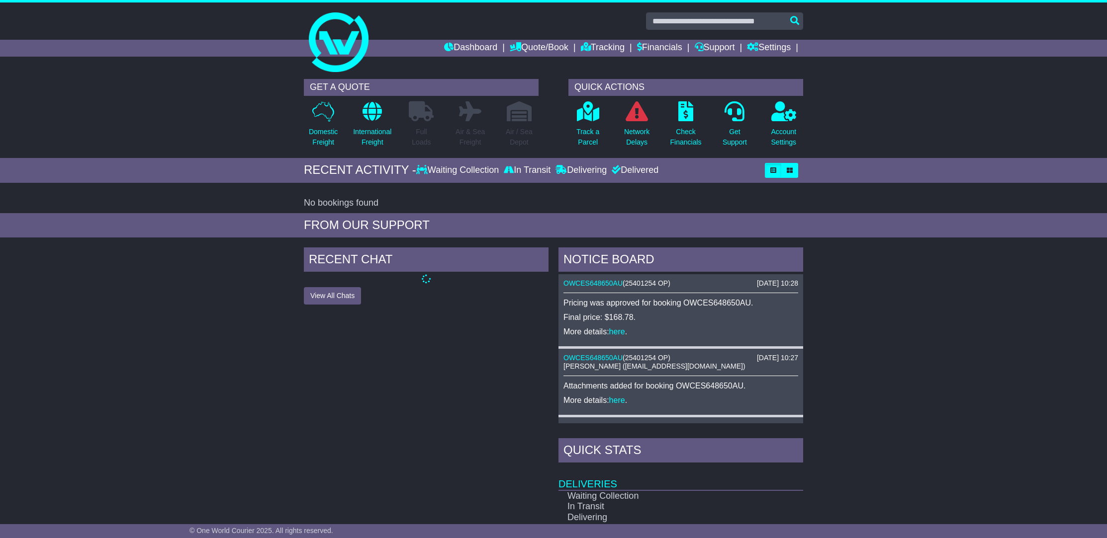 The image size is (1107, 538). I want to click on a: Quote/Book, so click(539, 48).